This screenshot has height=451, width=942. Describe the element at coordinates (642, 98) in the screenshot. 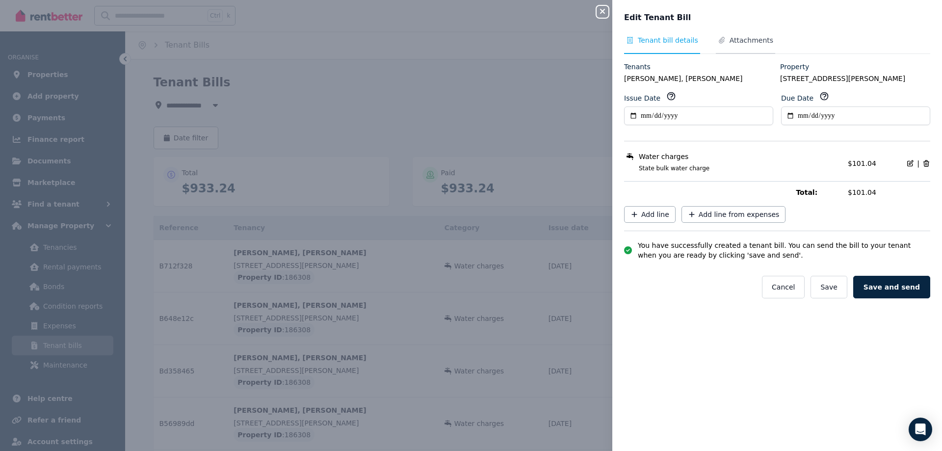

I see `label: Issue Date` at that location.